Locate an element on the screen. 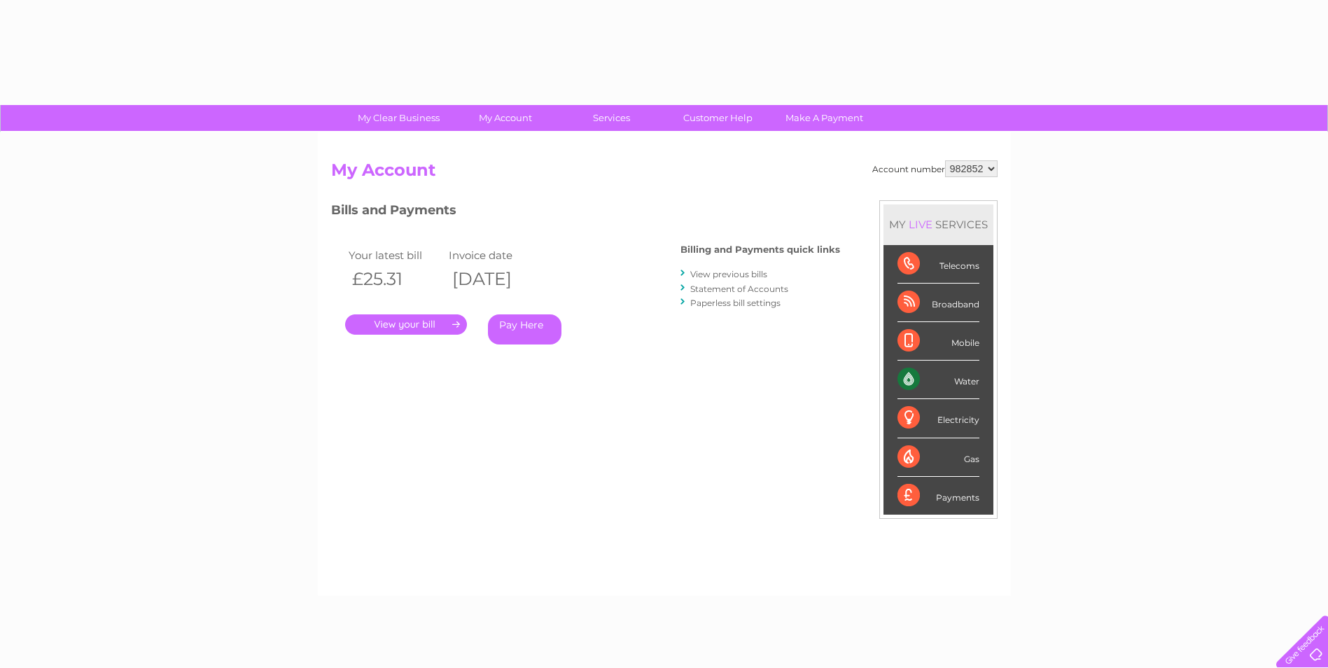 The width and height of the screenshot is (1328, 668). div: Mobile is located at coordinates (938, 341).